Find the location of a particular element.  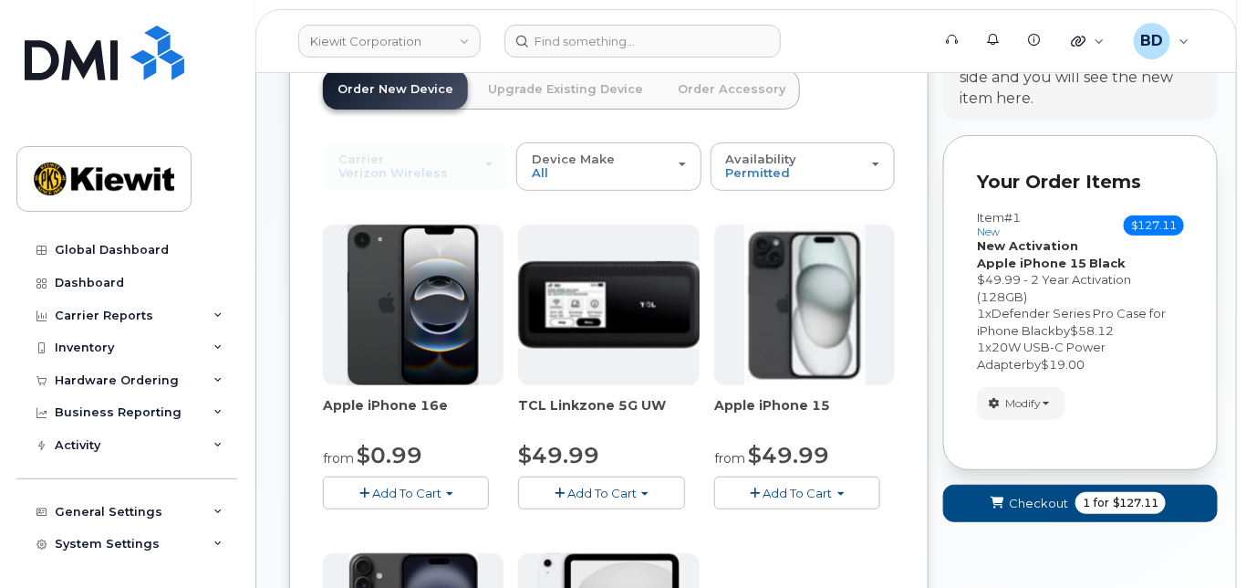

small: new is located at coordinates (988, 232).